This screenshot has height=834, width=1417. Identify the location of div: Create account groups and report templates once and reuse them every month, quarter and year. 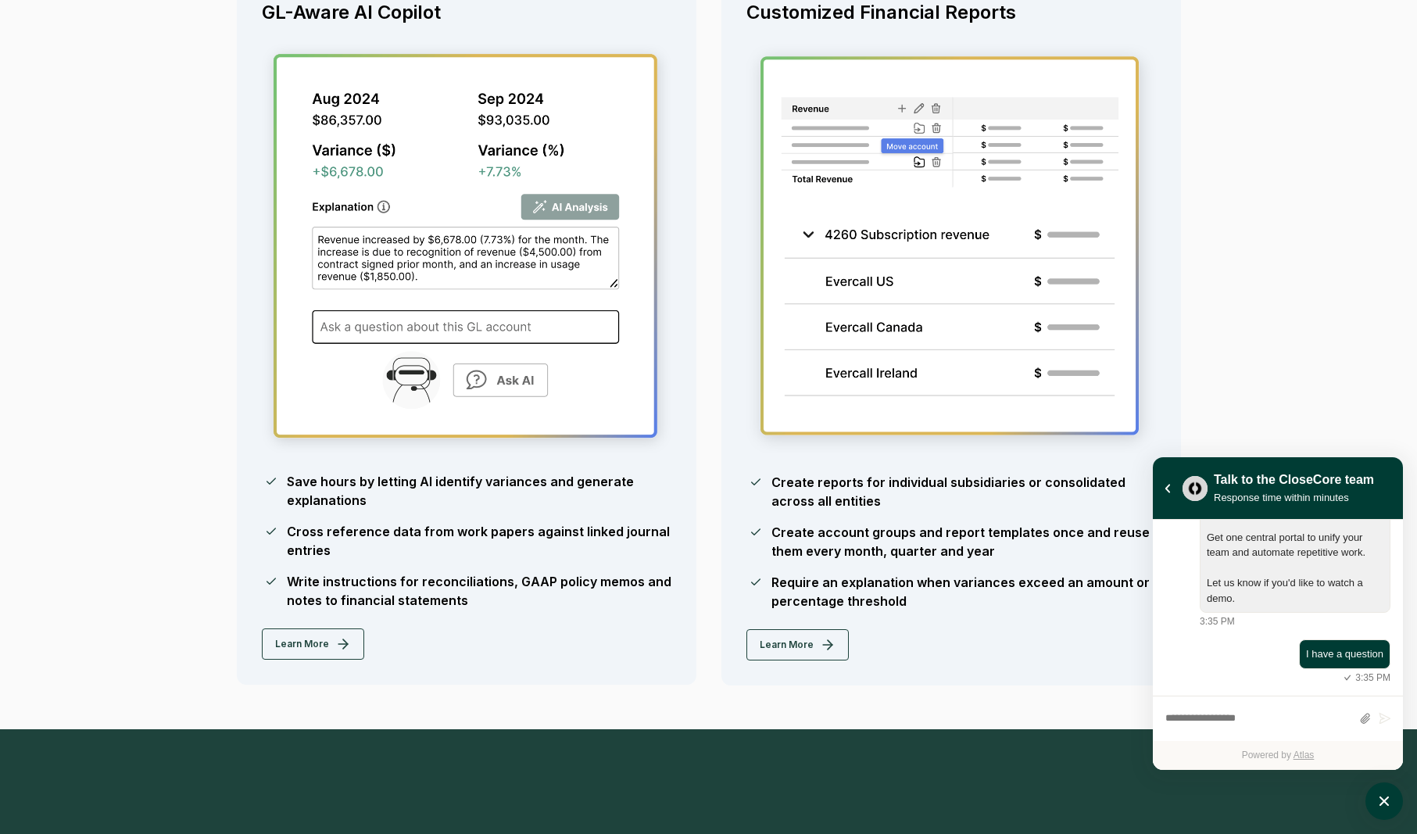
(964, 542).